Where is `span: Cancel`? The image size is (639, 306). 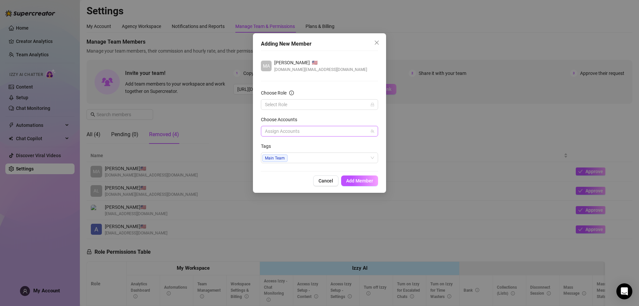 span: Cancel is located at coordinates (326, 181).